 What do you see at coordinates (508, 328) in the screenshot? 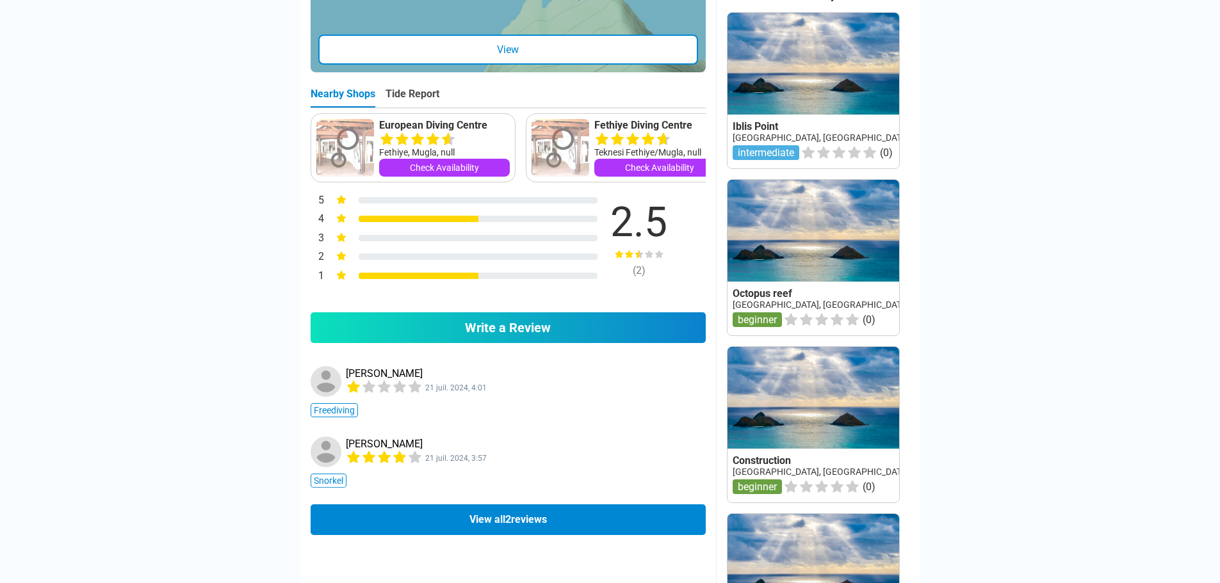
I see `a: Write a Review` at bounding box center [508, 328].